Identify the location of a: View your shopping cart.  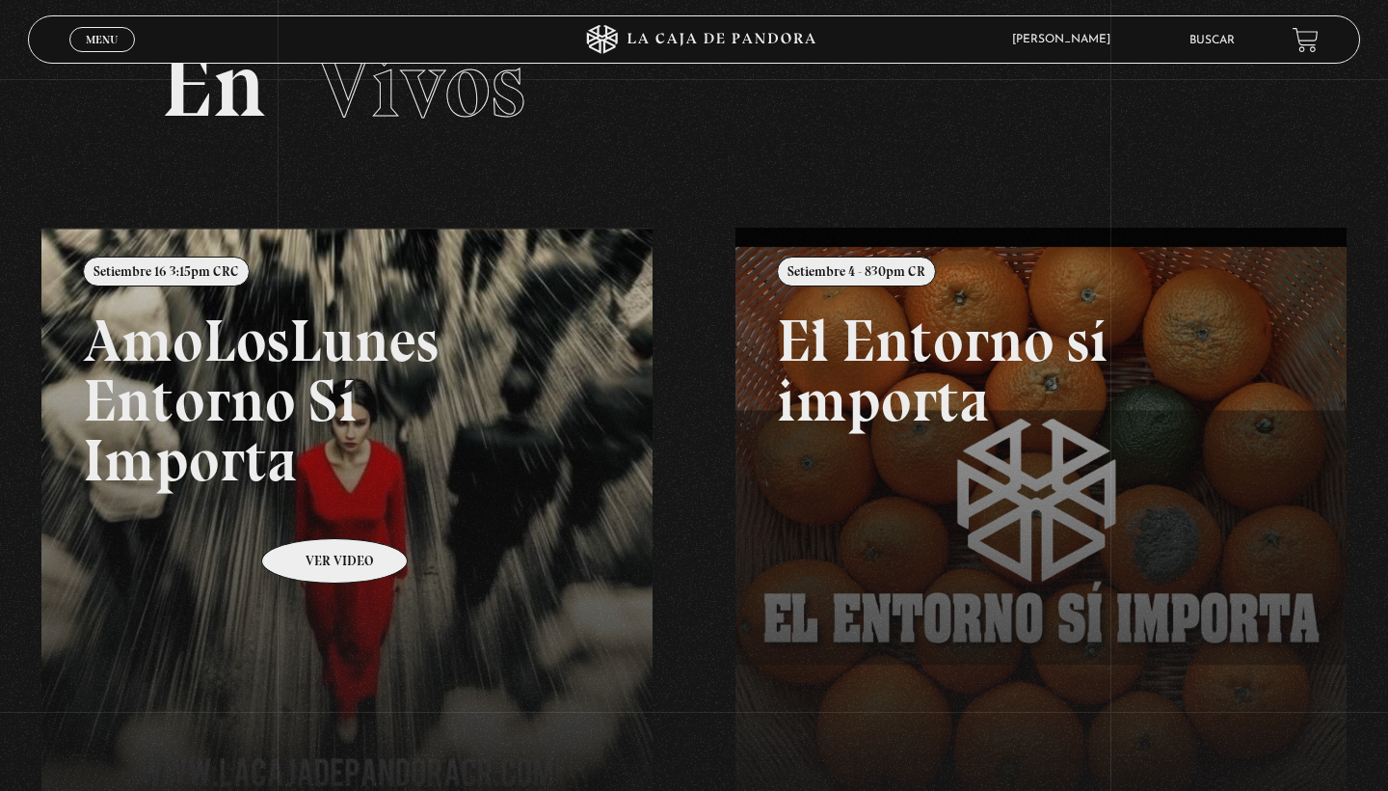
(1305, 40).